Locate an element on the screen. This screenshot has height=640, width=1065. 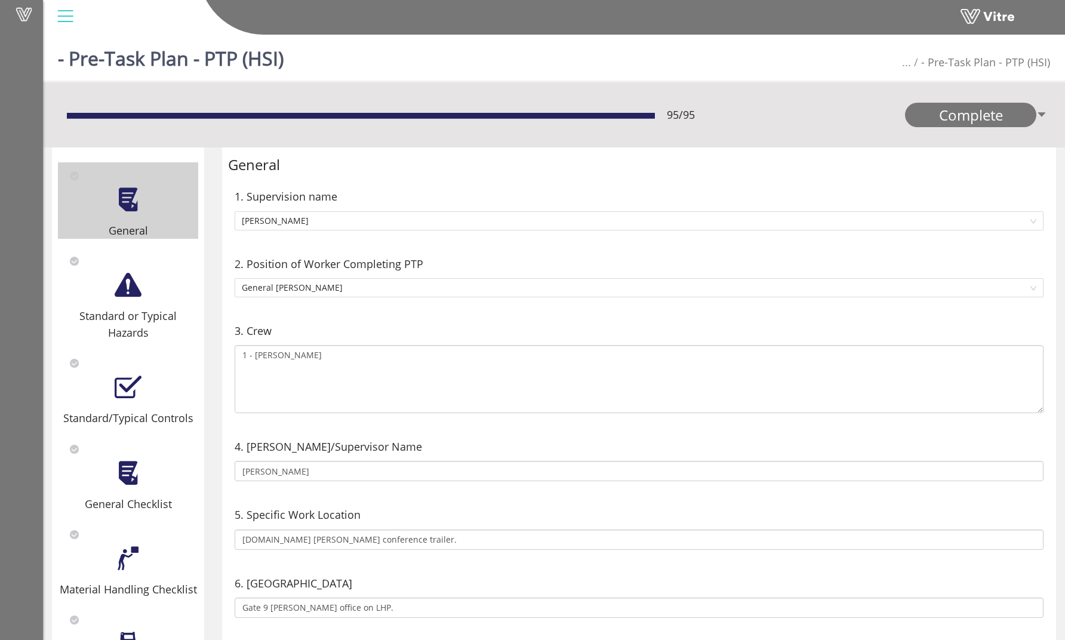
span: caret-down is located at coordinates (1042, 115).